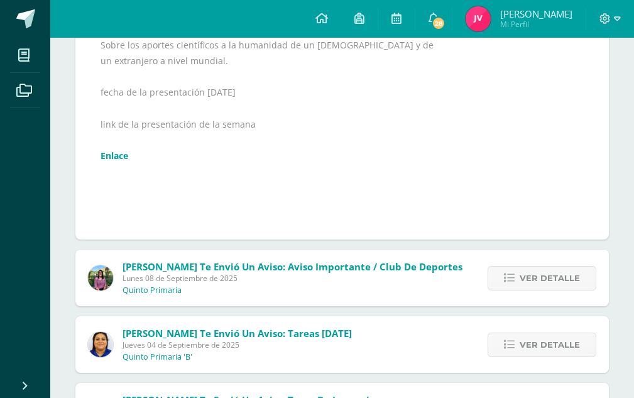 The width and height of the screenshot is (634, 398). I want to click on a: Enlace, so click(114, 155).